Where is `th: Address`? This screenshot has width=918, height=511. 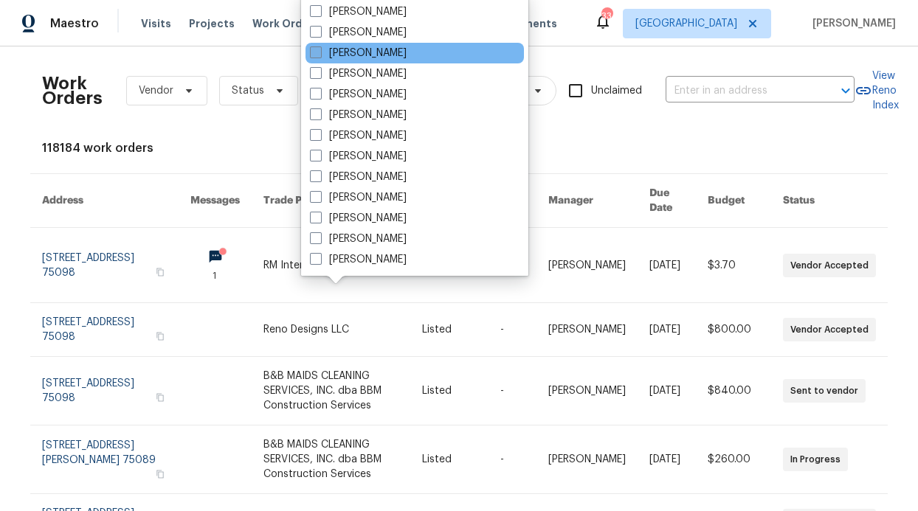
th: Address is located at coordinates (104, 201).